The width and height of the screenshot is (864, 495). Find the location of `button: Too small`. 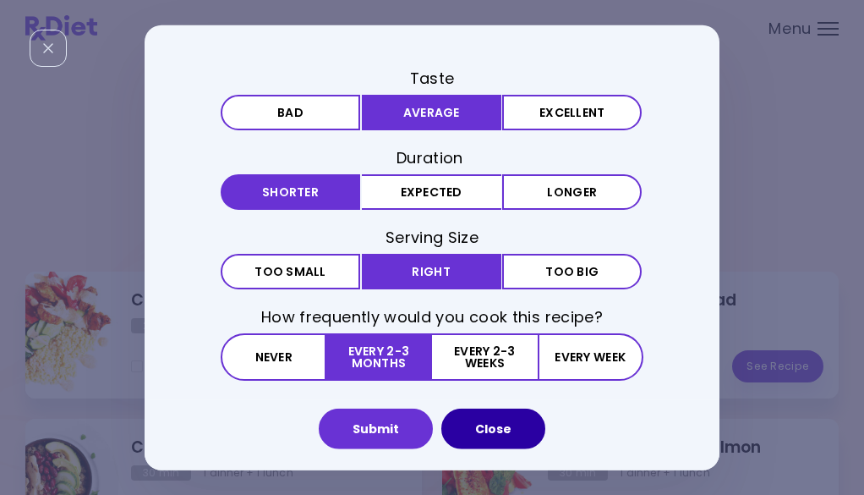

button: Too small is located at coordinates (290, 271).